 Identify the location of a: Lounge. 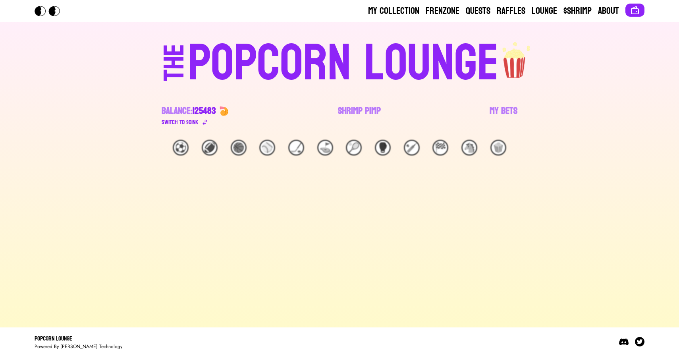
(544, 11).